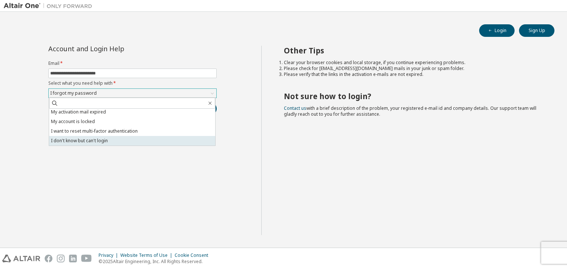 This screenshot has height=269, width=567. Describe the element at coordinates (412, 96) in the screenshot. I see `h2: Not sure how to login?` at that location.